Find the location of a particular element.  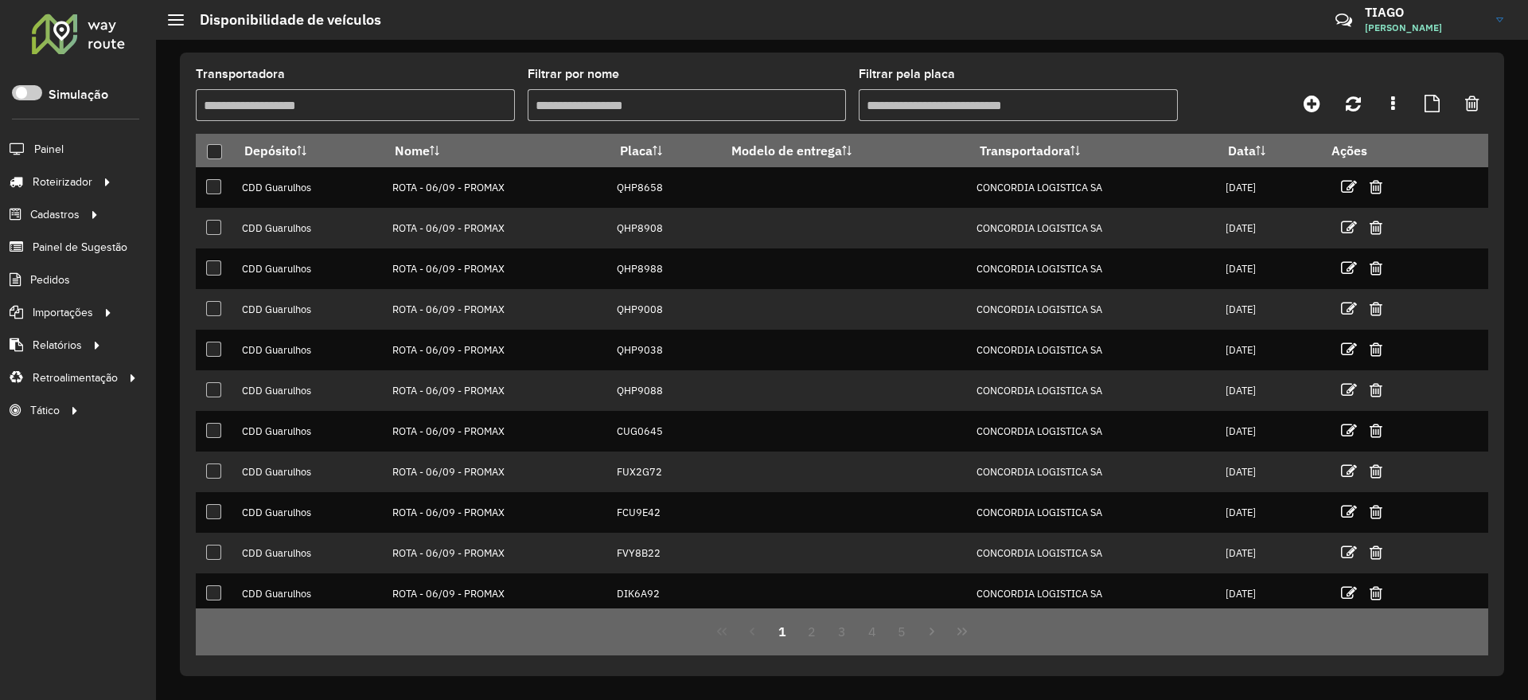

label: Transportadora is located at coordinates (240, 74).